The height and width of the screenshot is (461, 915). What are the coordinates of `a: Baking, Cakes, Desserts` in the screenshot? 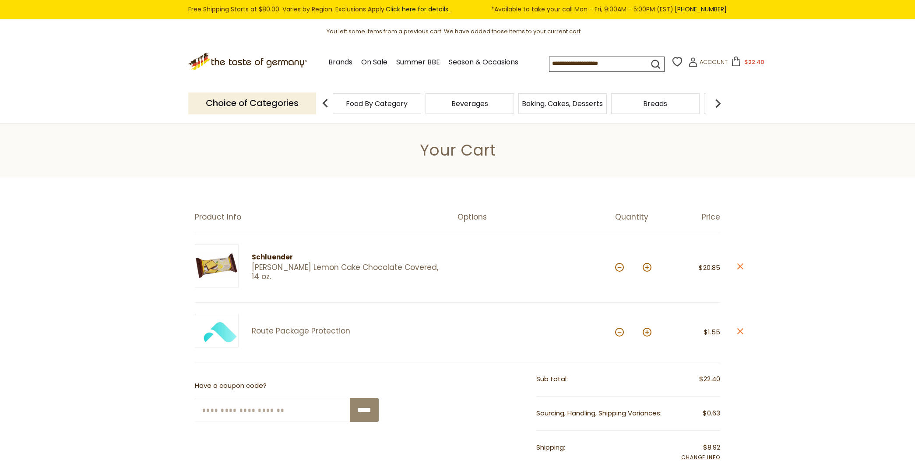 It's located at (562, 103).